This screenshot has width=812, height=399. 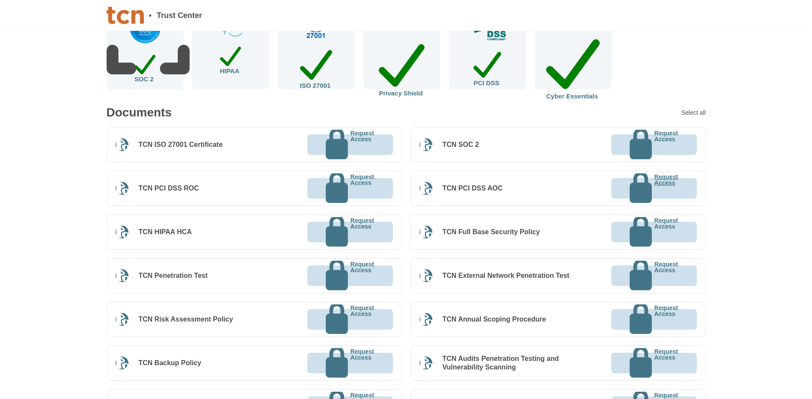 What do you see at coordinates (473, 188) in the screenshot?
I see `div: TCN PCI DSS AOC` at bounding box center [473, 188].